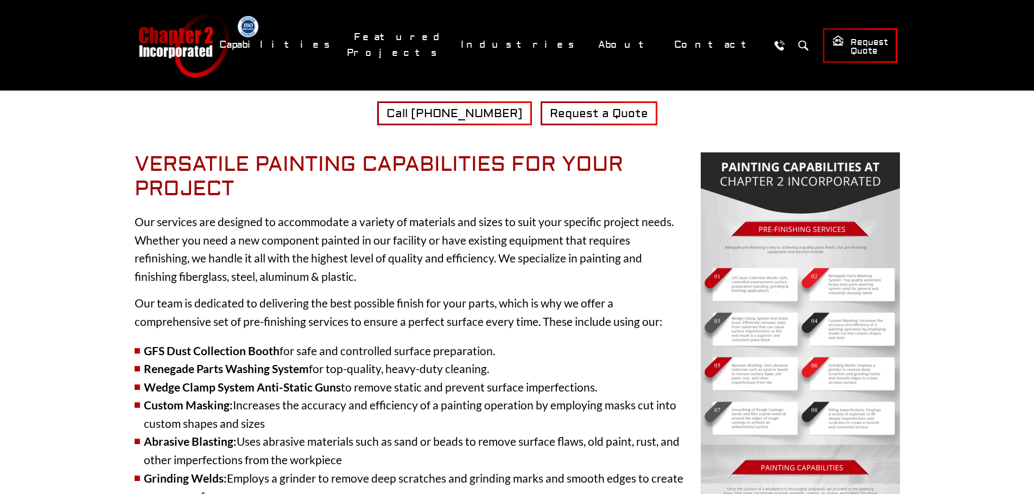 Image resolution: width=1034 pixels, height=494 pixels. What do you see at coordinates (517, 312) in the screenshot?
I see `p: Our team is dedicated to delivering the best possible finish for your parts, which is why we offe...` at bounding box center [517, 312].